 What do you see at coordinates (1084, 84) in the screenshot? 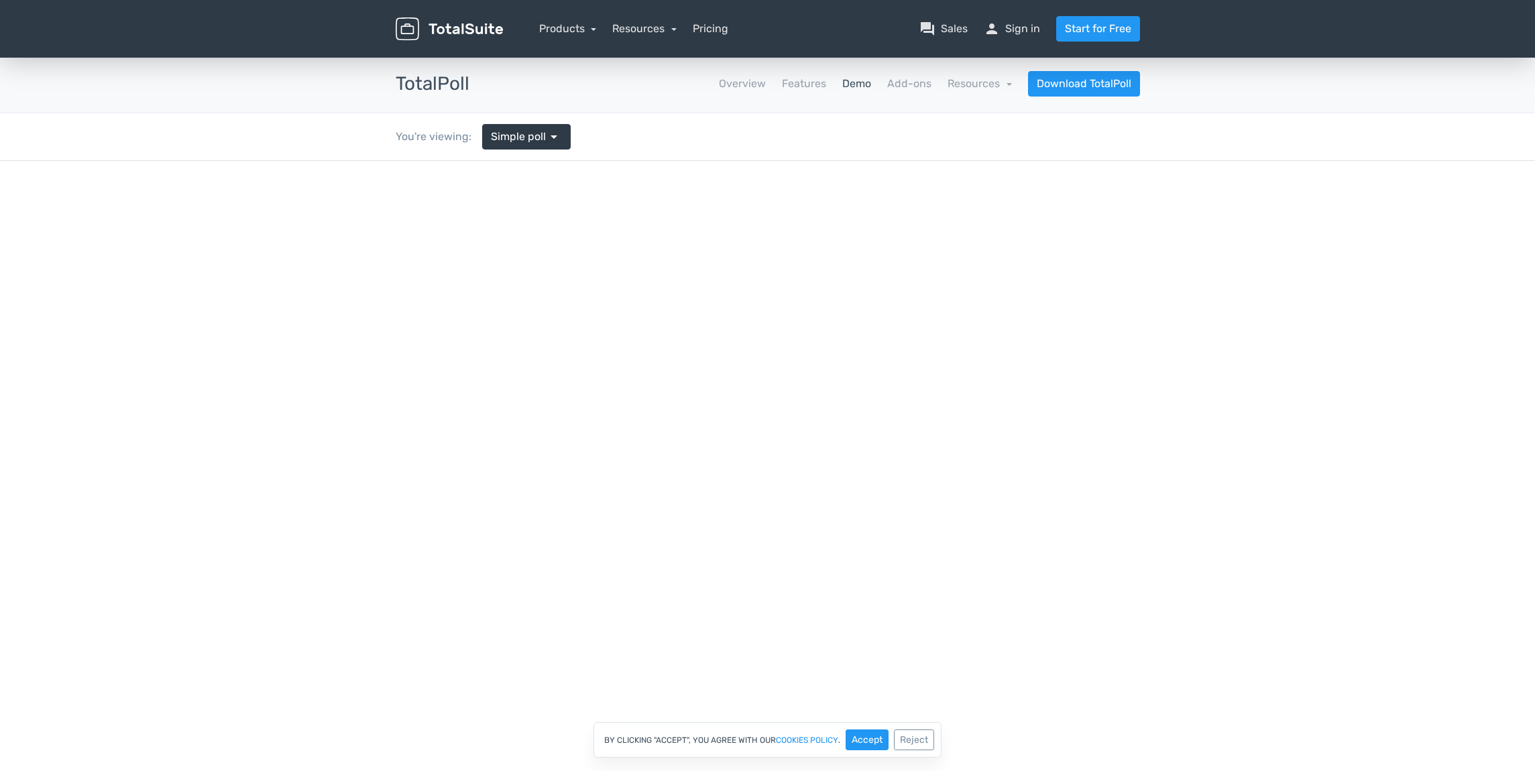
I see `a: Download TotalPoll` at bounding box center [1084, 84].